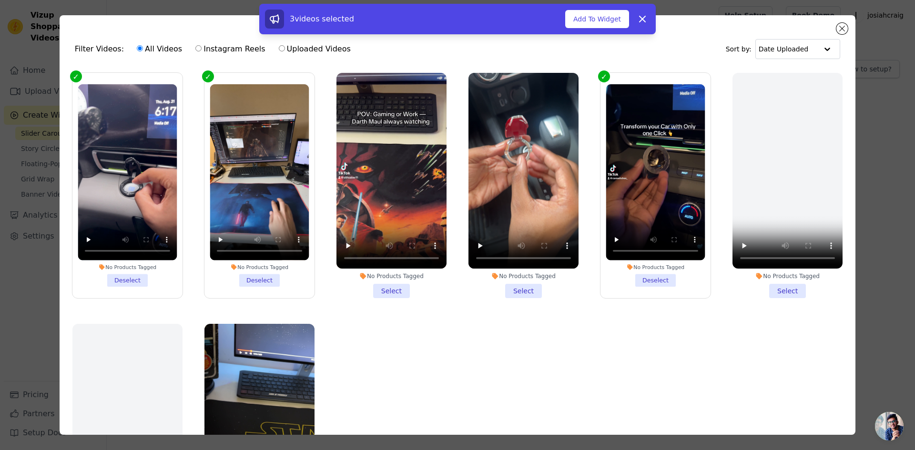 This screenshot has width=915, height=450. What do you see at coordinates (783, 49) in the screenshot?
I see `div: Sort by:` at bounding box center [783, 49].